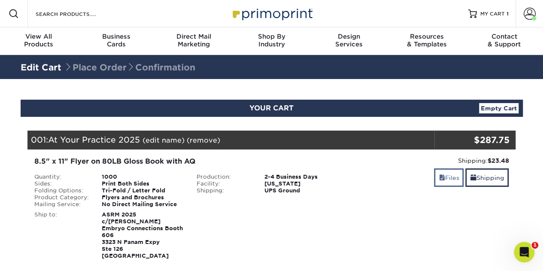  What do you see at coordinates (62, 204) in the screenshot?
I see `div: Mailing Service:` at bounding box center [62, 204].